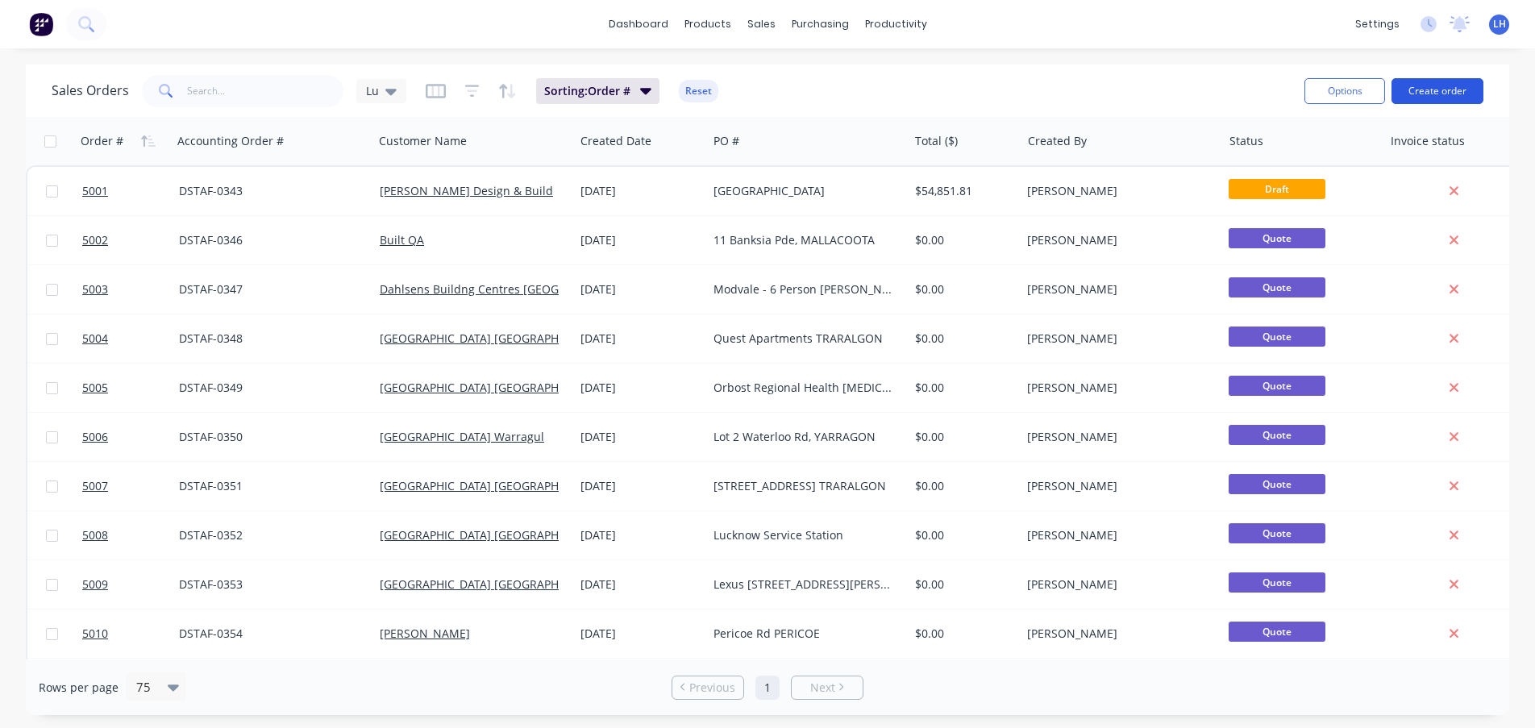  I want to click on a: 5001, so click(131, 191).